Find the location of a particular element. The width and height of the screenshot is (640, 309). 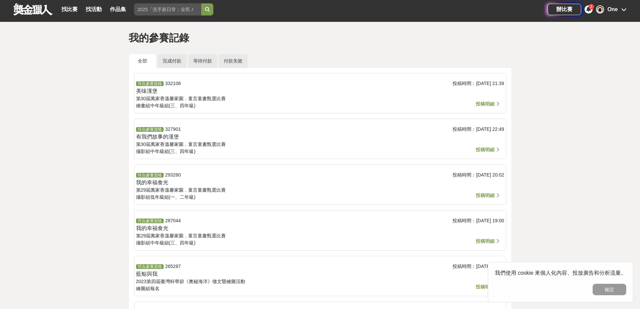

a: 辦比賽 is located at coordinates (565, 9).